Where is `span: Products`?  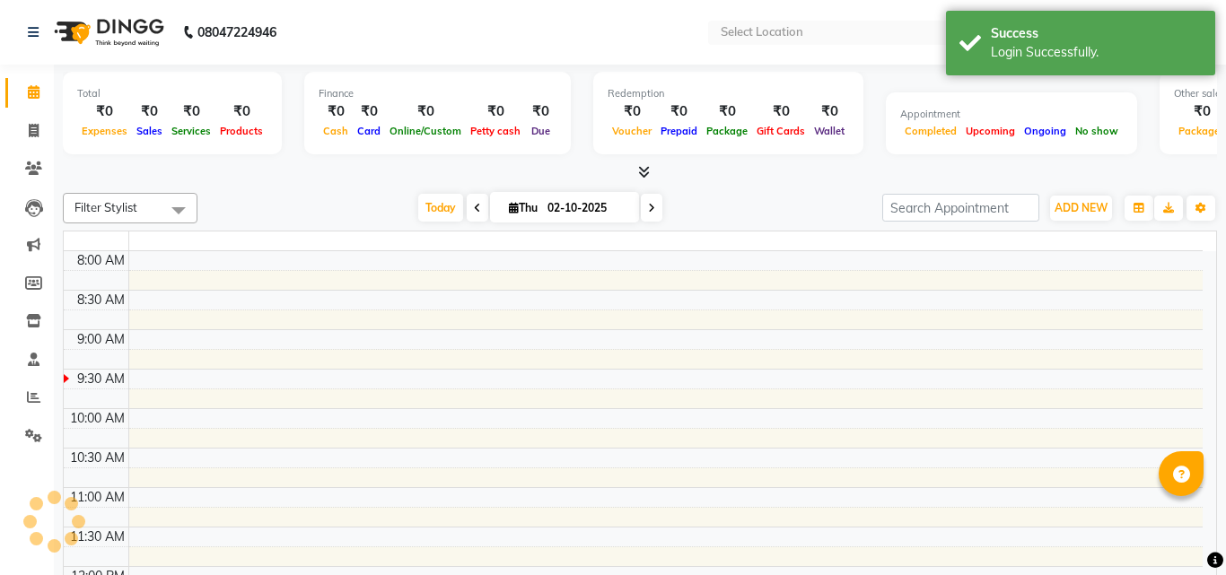
span: Products is located at coordinates (241, 131).